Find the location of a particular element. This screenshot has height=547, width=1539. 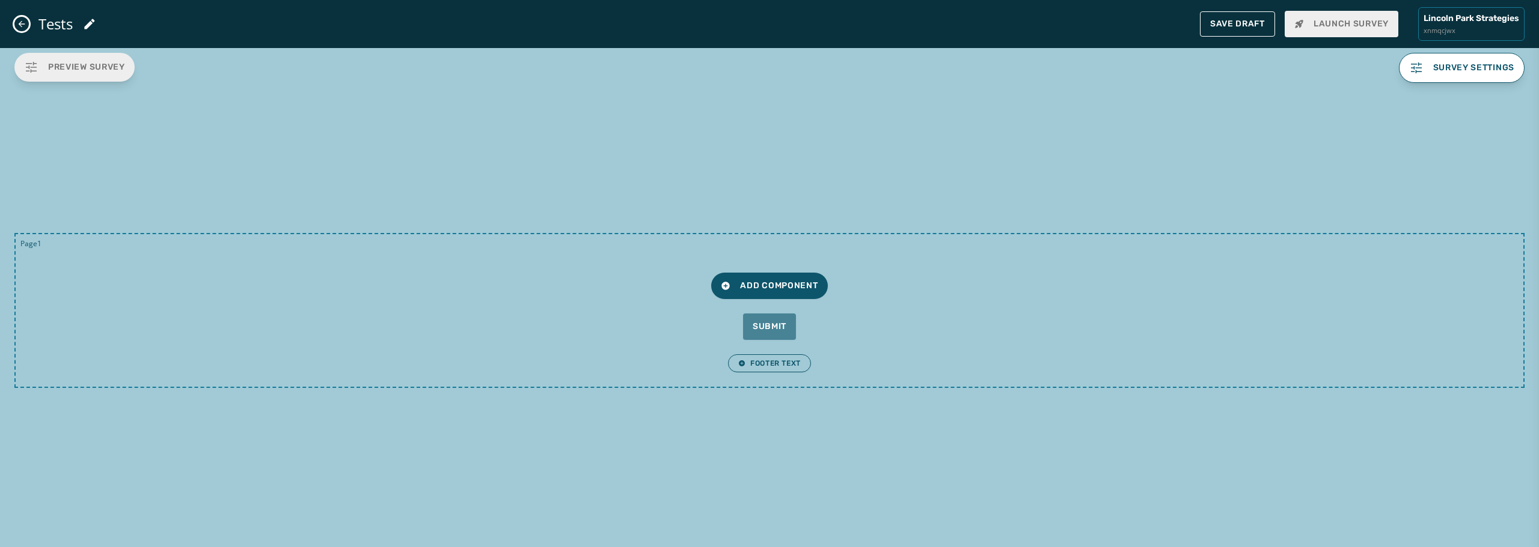

button: Launch Survey is located at coordinates (1341, 24).